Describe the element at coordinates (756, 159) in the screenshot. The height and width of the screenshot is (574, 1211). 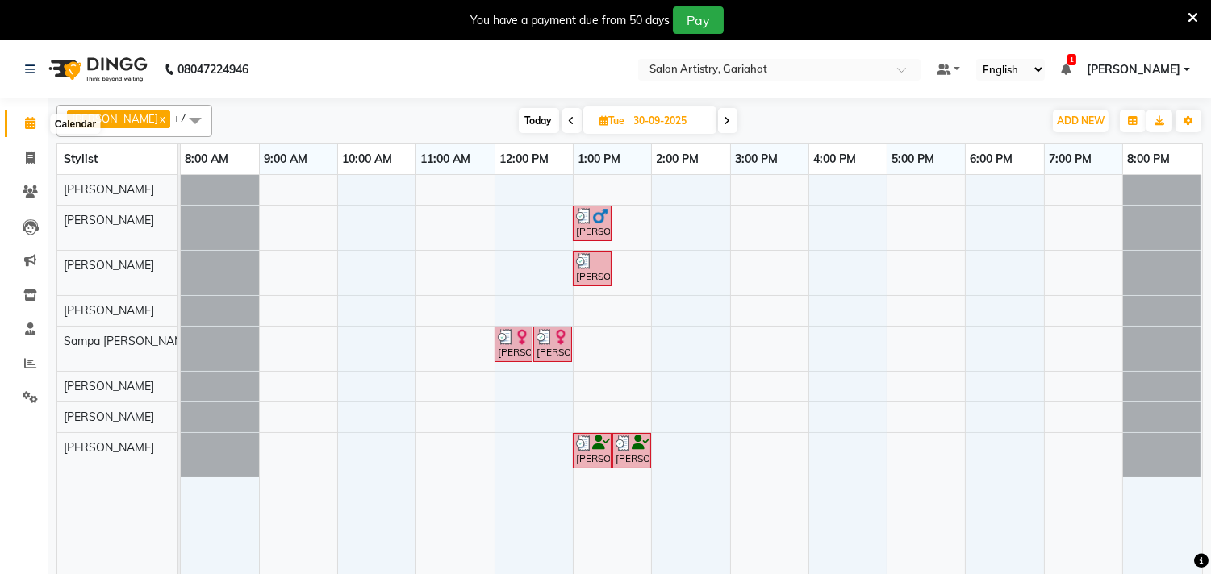
I see `a: 3:00 PM` at that location.